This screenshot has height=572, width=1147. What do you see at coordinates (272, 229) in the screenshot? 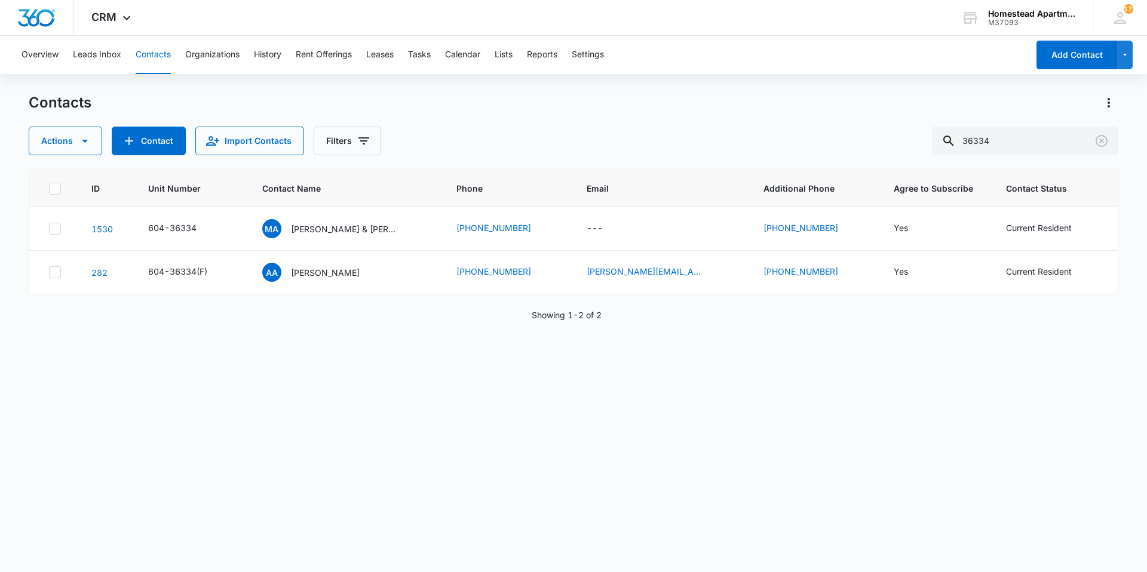
I see `span: MA` at bounding box center [272, 229].